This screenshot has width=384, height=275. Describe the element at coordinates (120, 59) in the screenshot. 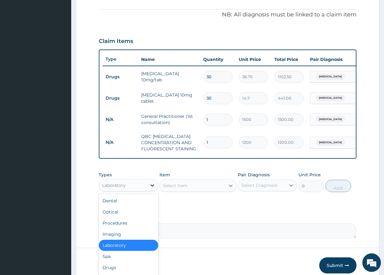

I see `th: Type` at that location.